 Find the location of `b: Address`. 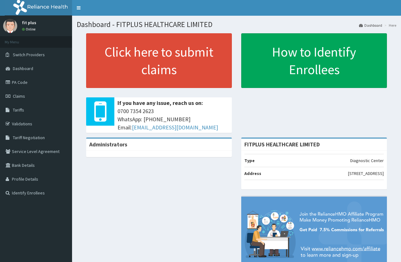

b: Address is located at coordinates (253, 173).